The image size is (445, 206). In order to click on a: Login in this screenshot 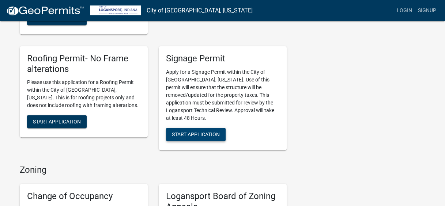, I will do `click(404, 11)`.